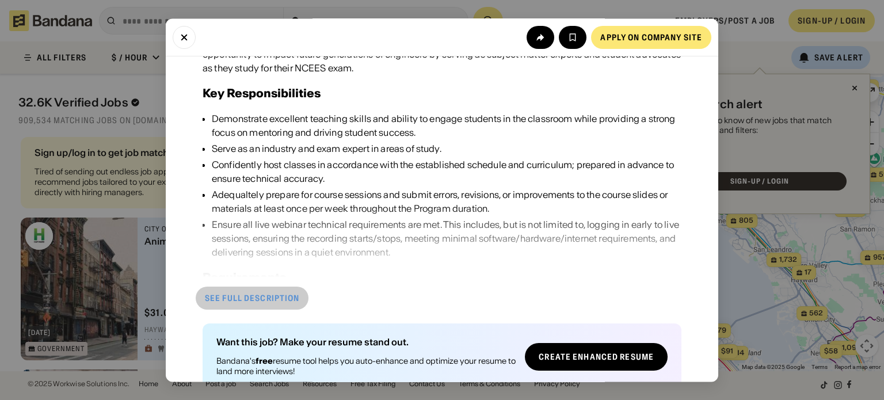 The image size is (884, 400). Describe the element at coordinates (261, 93) in the screenshot. I see `h3: Key Responsibilities` at that location.